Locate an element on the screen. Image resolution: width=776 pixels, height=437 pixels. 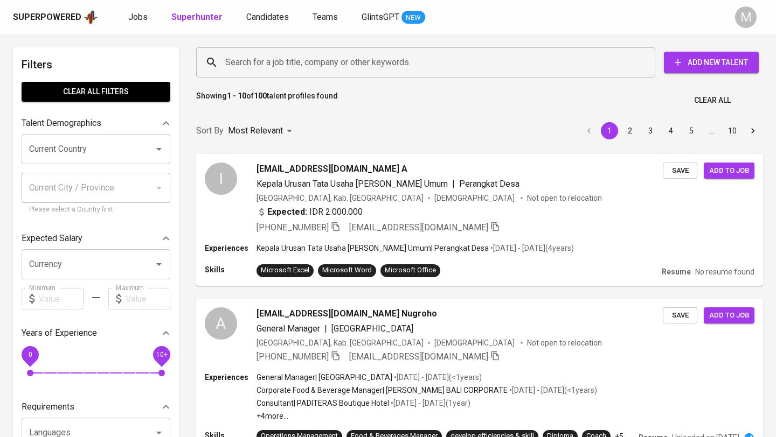
p: Skills is located at coordinates (231, 270).